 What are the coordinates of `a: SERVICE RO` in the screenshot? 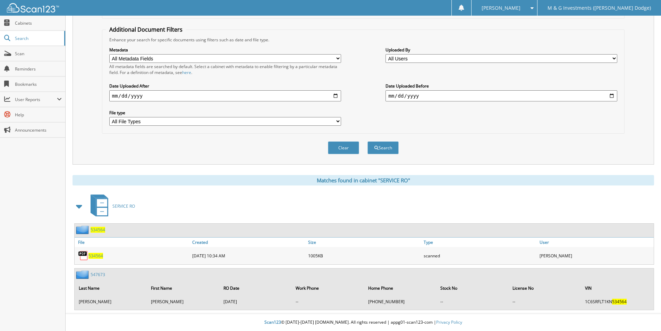 It's located at (111, 206).